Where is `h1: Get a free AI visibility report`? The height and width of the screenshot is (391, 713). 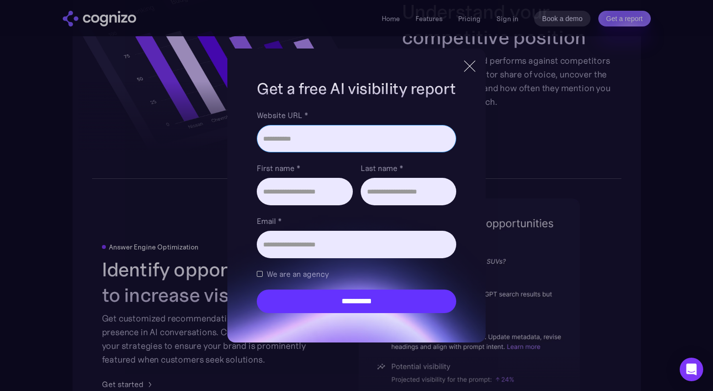 h1: Get a free AI visibility report is located at coordinates (356, 89).